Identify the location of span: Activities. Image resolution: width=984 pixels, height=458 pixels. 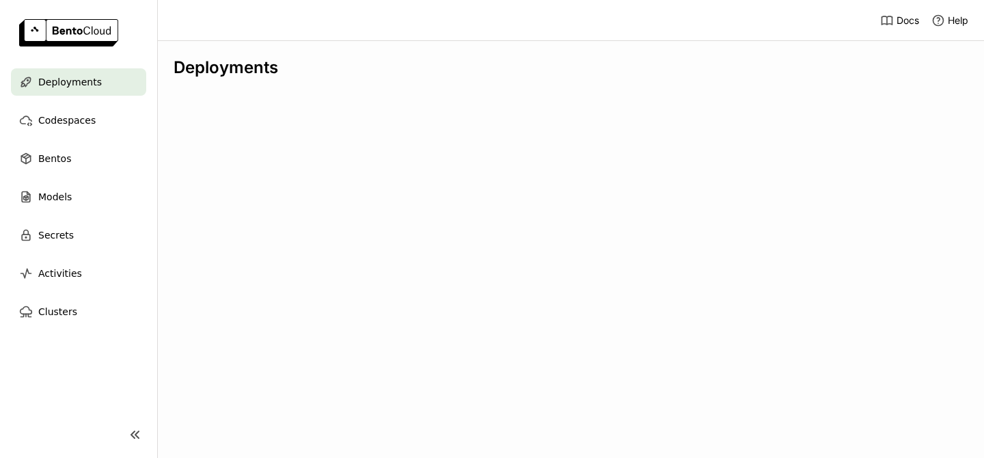
(60, 273).